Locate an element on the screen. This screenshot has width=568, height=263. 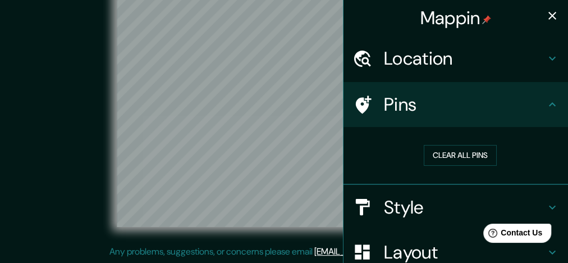
h4: Location is located at coordinates (465, 58).